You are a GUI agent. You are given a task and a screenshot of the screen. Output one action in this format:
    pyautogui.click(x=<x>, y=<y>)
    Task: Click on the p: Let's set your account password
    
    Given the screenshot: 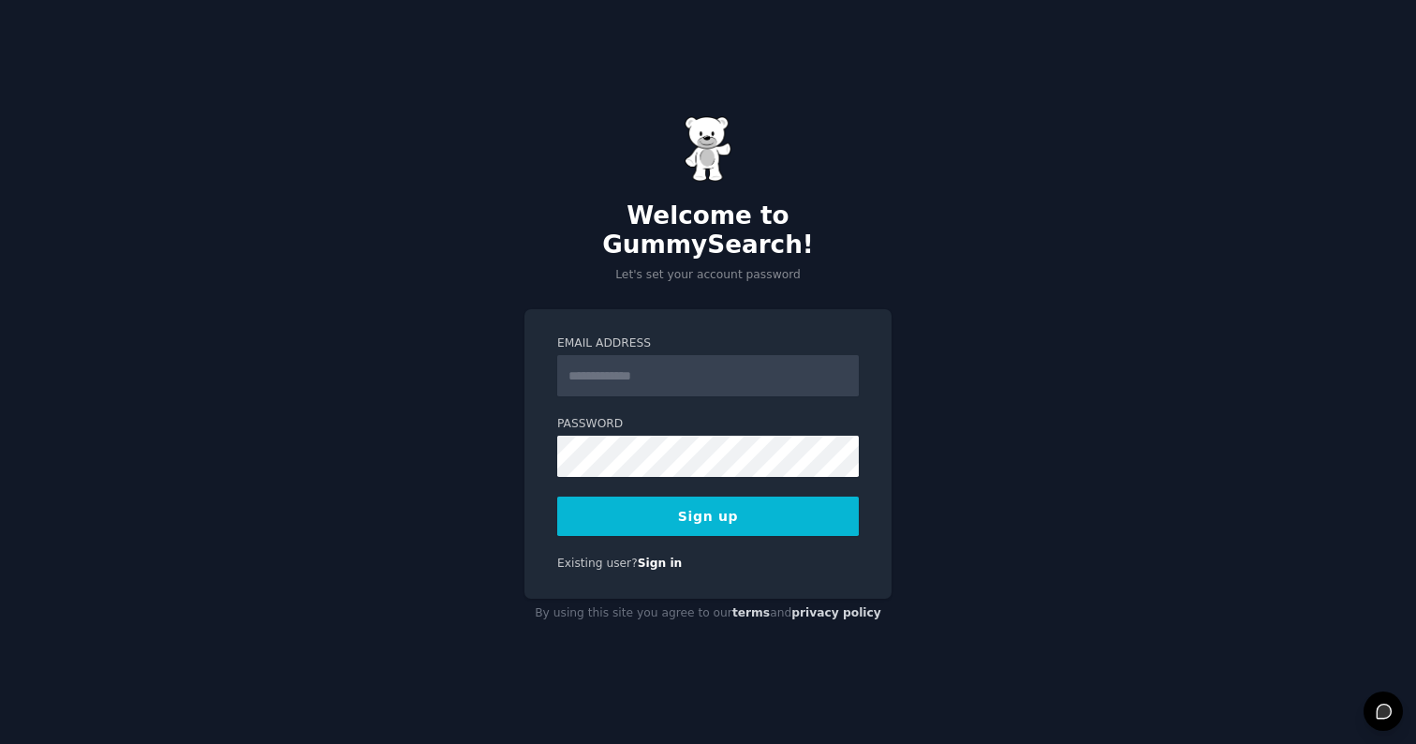 What is the action you would take?
    pyautogui.click(x=708, y=275)
    